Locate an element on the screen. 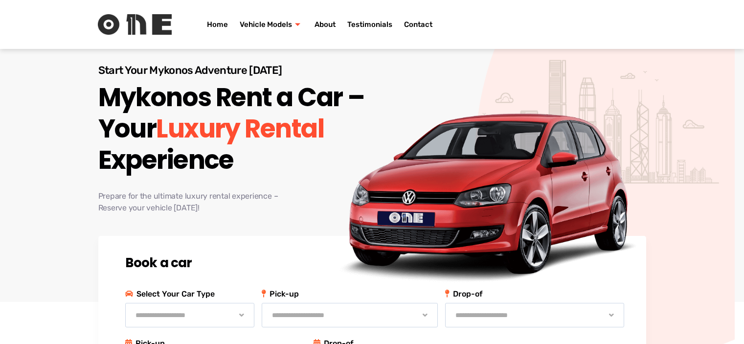  h2: Book a car is located at coordinates (375, 263).